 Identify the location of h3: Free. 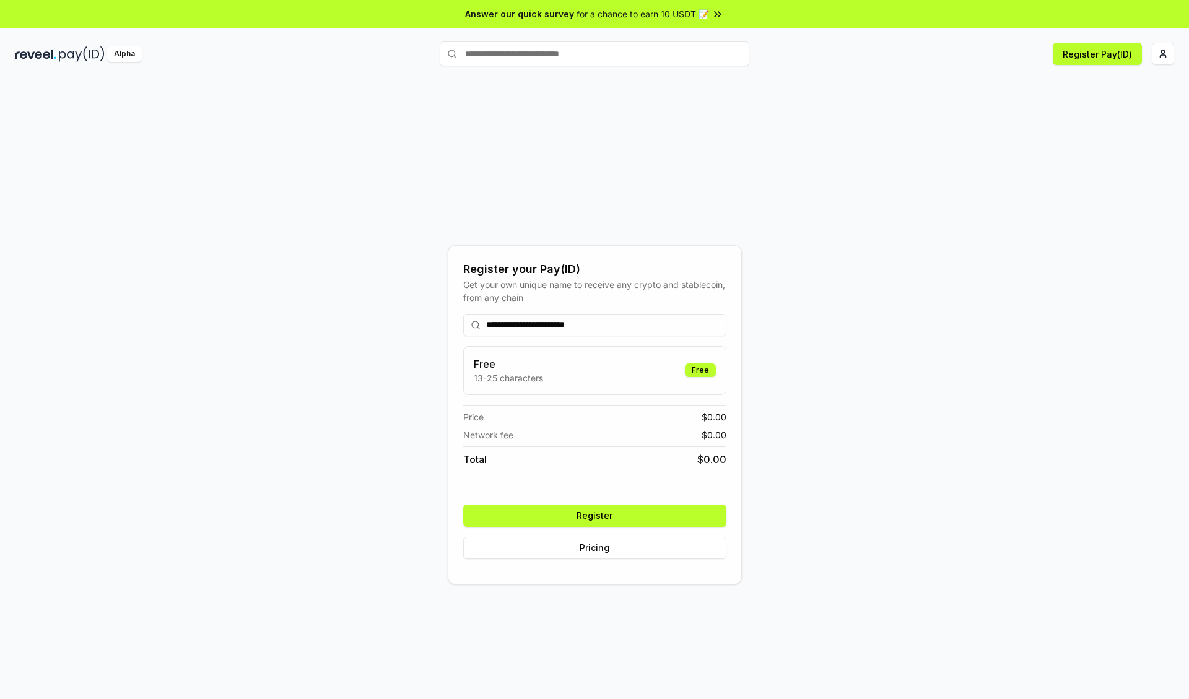
(508, 364).